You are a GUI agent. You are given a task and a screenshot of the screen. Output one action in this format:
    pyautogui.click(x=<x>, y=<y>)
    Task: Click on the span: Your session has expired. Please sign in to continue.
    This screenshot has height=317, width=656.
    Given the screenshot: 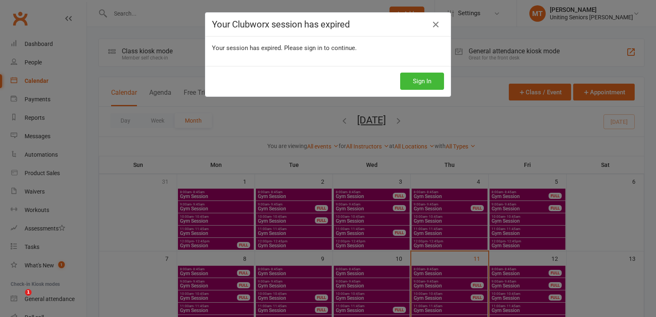 What is the action you would take?
    pyautogui.click(x=284, y=48)
    